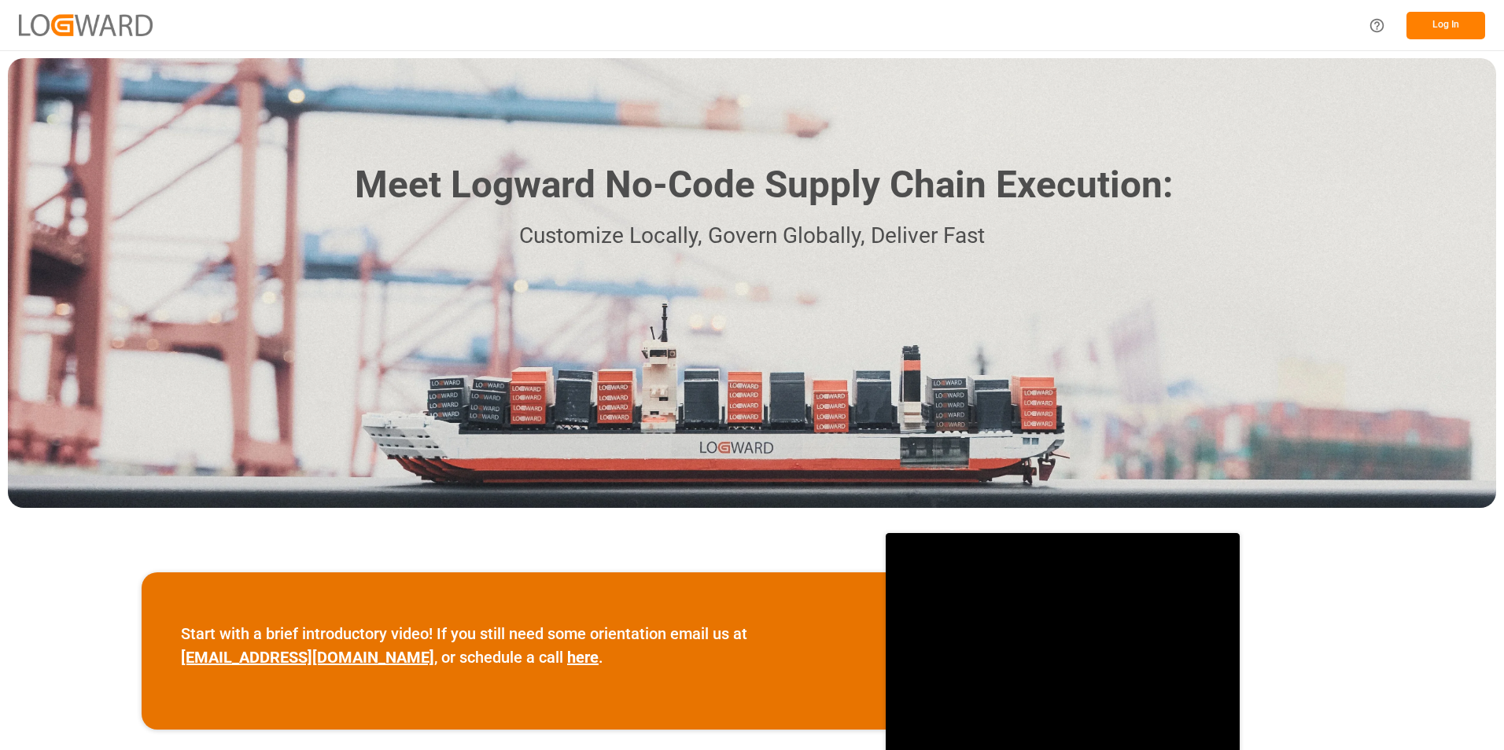  What do you see at coordinates (1446, 25) in the screenshot?
I see `button: Log In` at bounding box center [1446, 25].